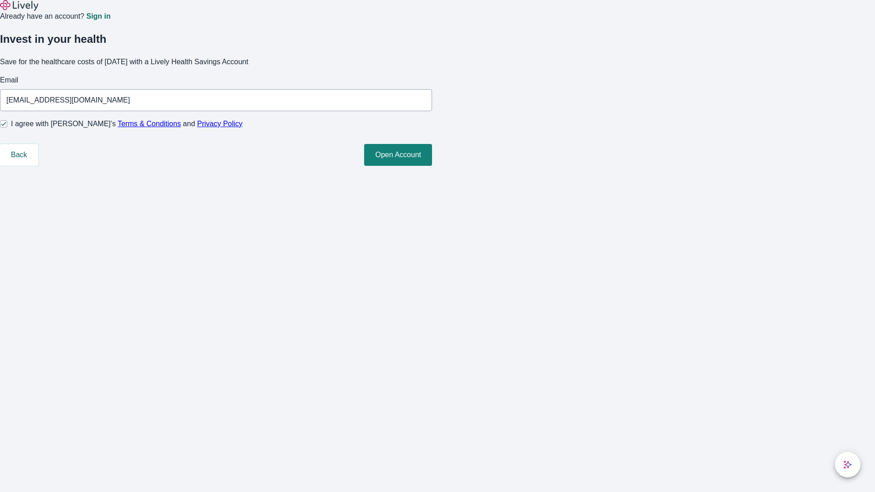 This screenshot has height=492, width=875. Describe the element at coordinates (149, 124) in the screenshot. I see `a: Terms & Conditions` at that location.